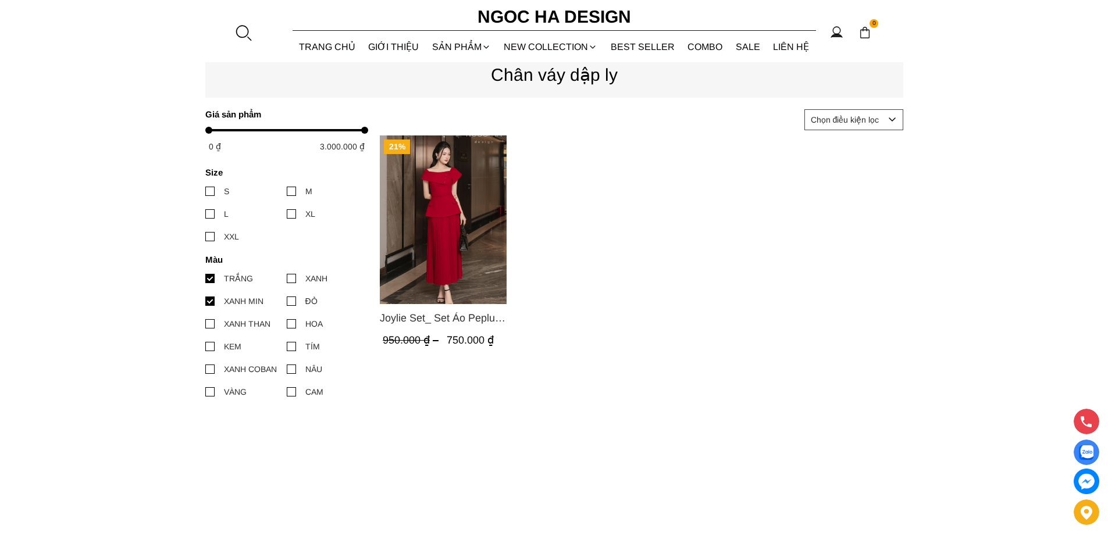 This screenshot has width=1108, height=554. What do you see at coordinates (874, 24) in the screenshot?
I see `span: 0` at bounding box center [874, 24].